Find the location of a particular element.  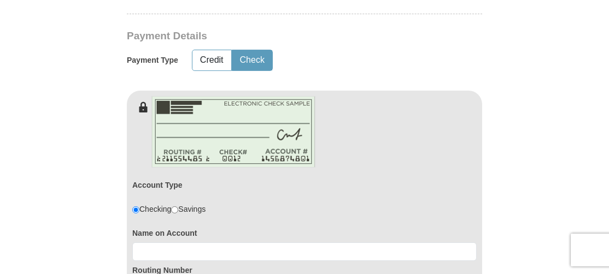

label: Account Type is located at coordinates (157, 185).